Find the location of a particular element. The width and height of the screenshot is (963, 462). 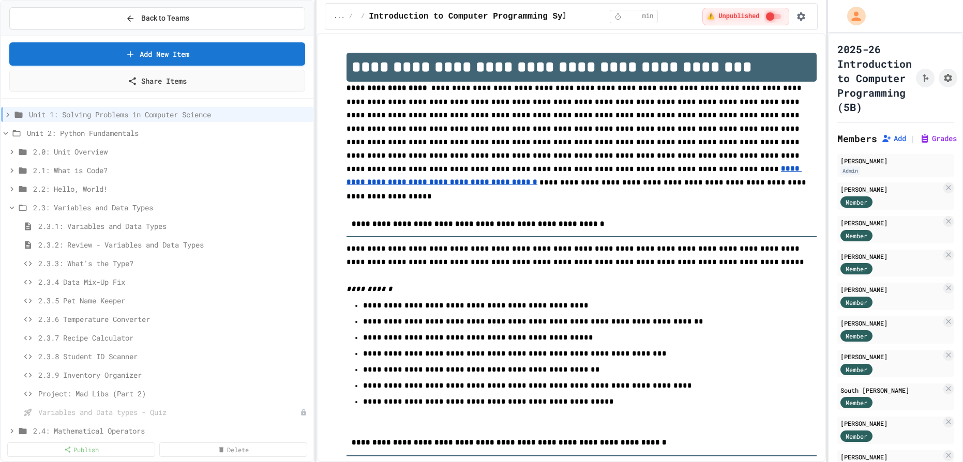

span: 2.3.6 Temperature Converter is located at coordinates (174, 319).